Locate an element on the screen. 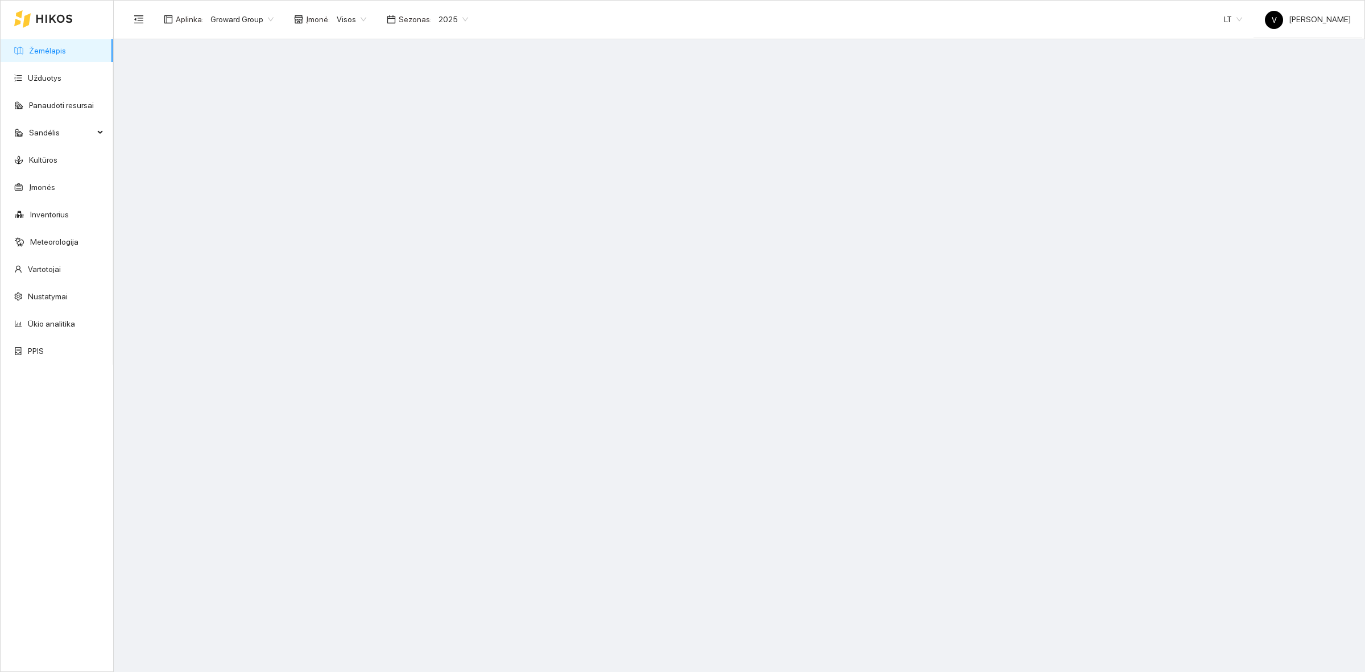 The image size is (1365, 672). a: Meteorologija is located at coordinates (54, 242).